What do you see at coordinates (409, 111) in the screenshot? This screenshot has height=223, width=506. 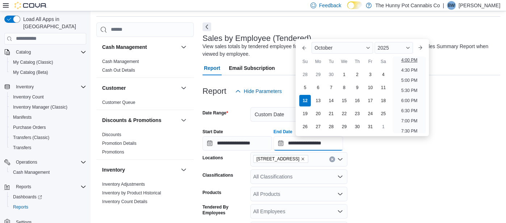 I see `li: 6:30 PM` at bounding box center [409, 111].